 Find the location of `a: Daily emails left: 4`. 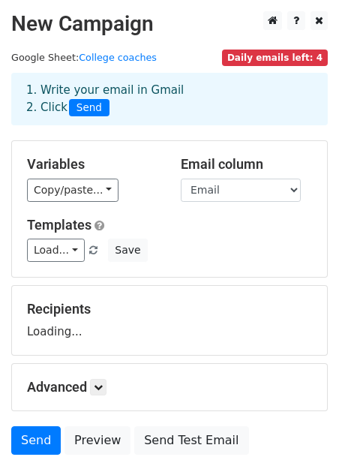

a: Daily emails left: 4 is located at coordinates (274, 57).